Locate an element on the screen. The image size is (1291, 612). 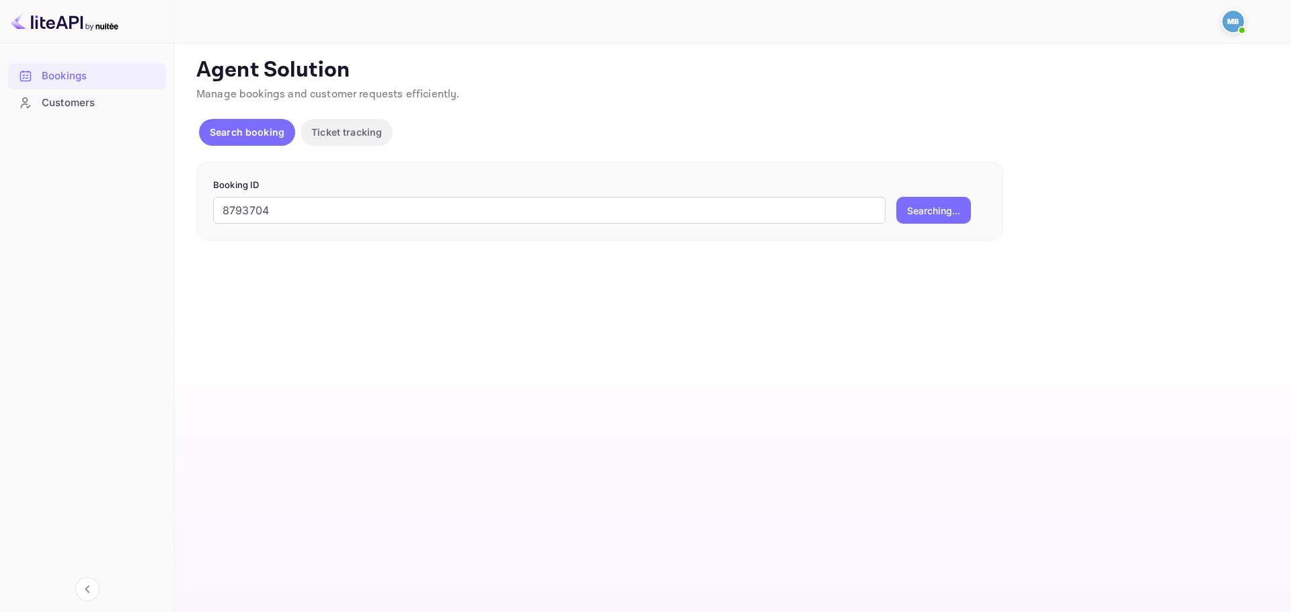
a: Customers is located at coordinates (87, 102).